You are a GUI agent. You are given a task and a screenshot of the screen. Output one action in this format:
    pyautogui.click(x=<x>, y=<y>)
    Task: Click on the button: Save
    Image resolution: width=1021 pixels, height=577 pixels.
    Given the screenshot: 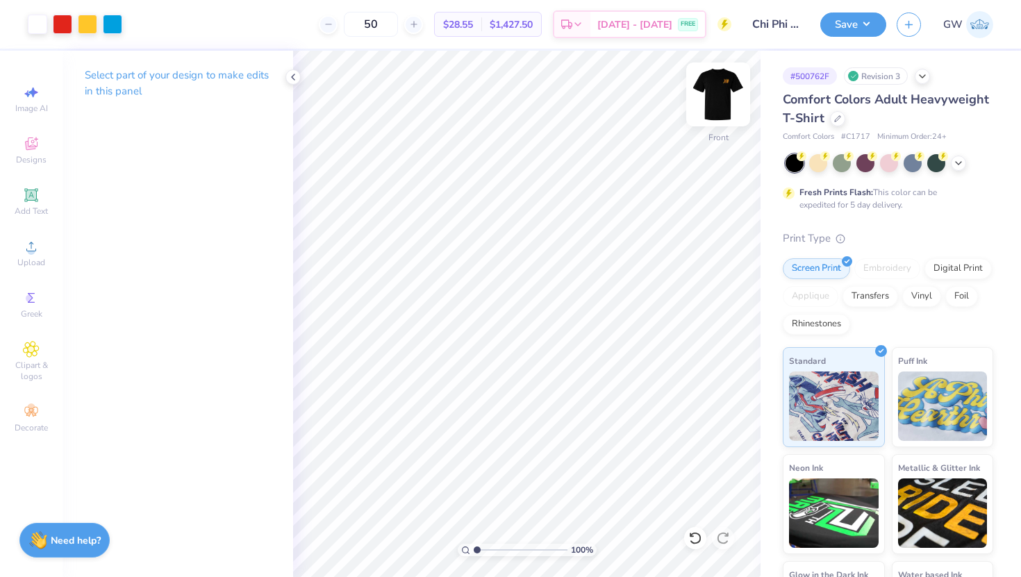 What is the action you would take?
    pyautogui.click(x=853, y=24)
    